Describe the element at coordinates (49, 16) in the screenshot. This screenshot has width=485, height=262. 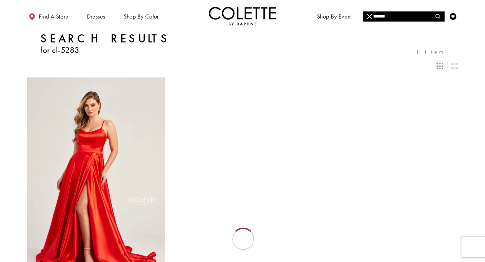
I see `a: Find a store` at that location.